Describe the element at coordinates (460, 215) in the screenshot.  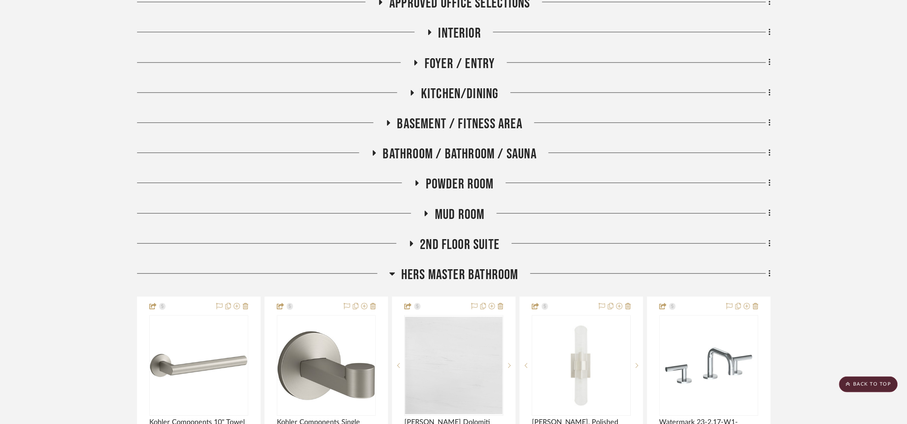
I see `span: Mud Room` at that location.